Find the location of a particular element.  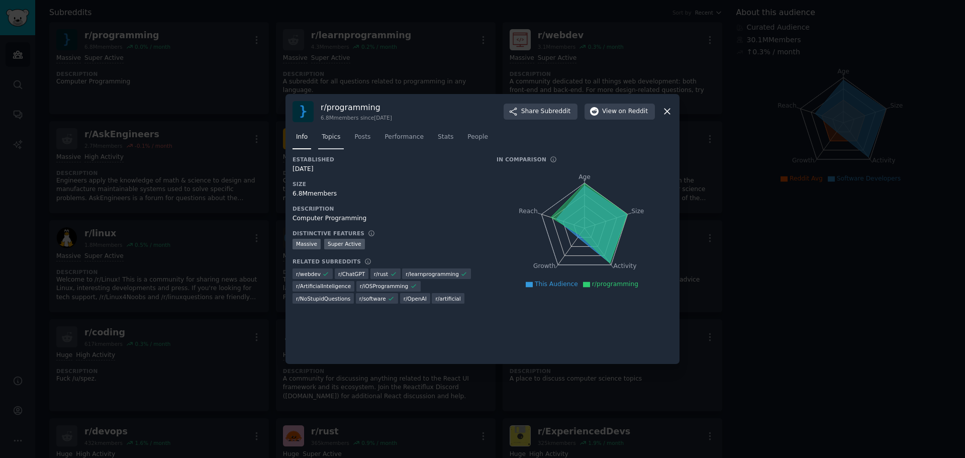

h3: r/ programming is located at coordinates (356, 107).